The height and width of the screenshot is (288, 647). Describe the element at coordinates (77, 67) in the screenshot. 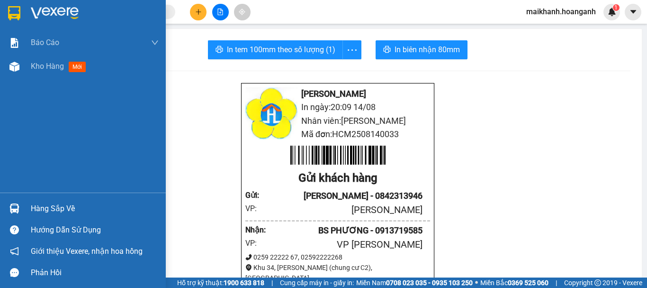

I see `span: mới` at that location.